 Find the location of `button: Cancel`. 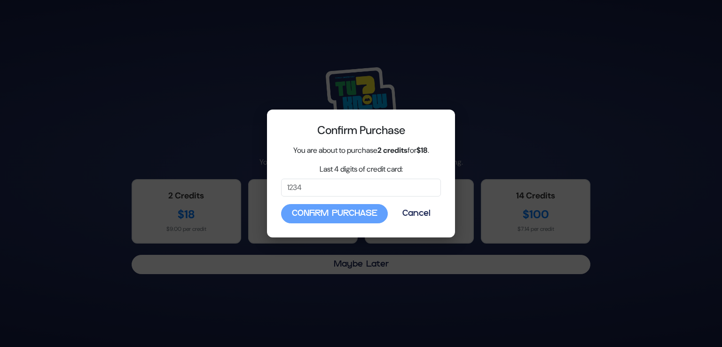

button: Cancel is located at coordinates (416, 213).